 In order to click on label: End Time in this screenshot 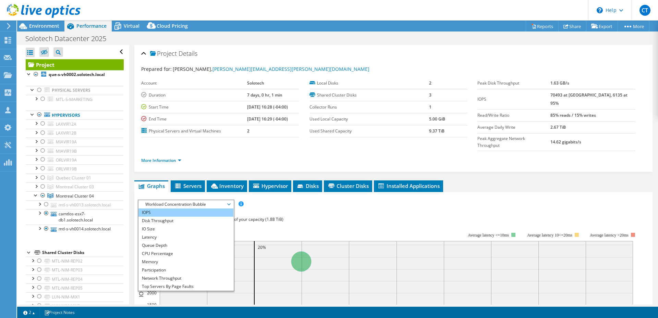, I will do `click(194, 119)`.